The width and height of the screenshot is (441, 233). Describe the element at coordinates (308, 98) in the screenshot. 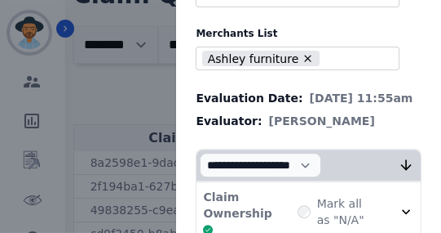

I see `div: Evaluation Date:` at that location.